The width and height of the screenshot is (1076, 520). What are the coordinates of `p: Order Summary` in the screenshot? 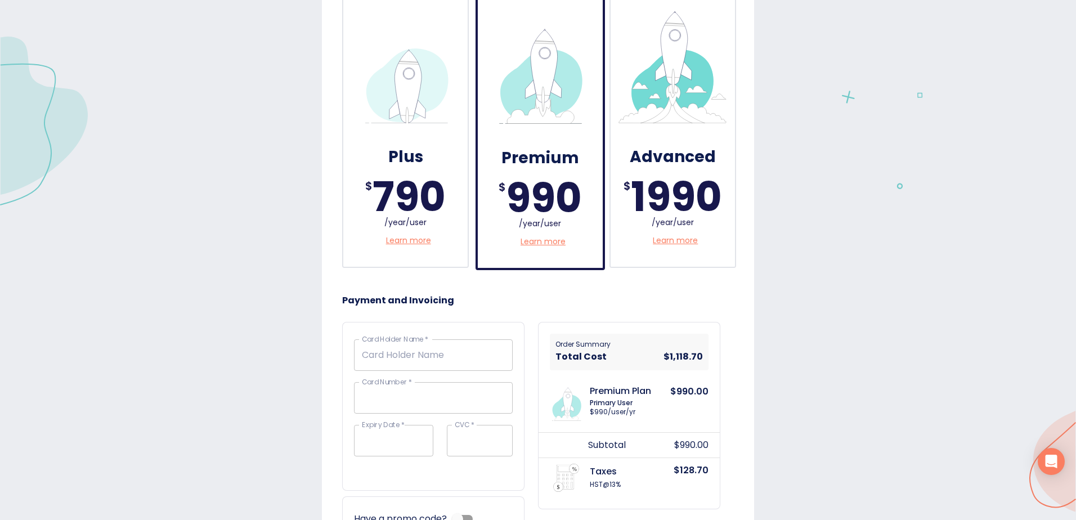 It's located at (583, 344).